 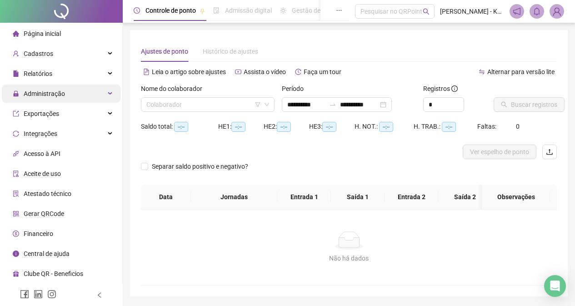 I want to click on th: Saída 1, so click(x=358, y=197).